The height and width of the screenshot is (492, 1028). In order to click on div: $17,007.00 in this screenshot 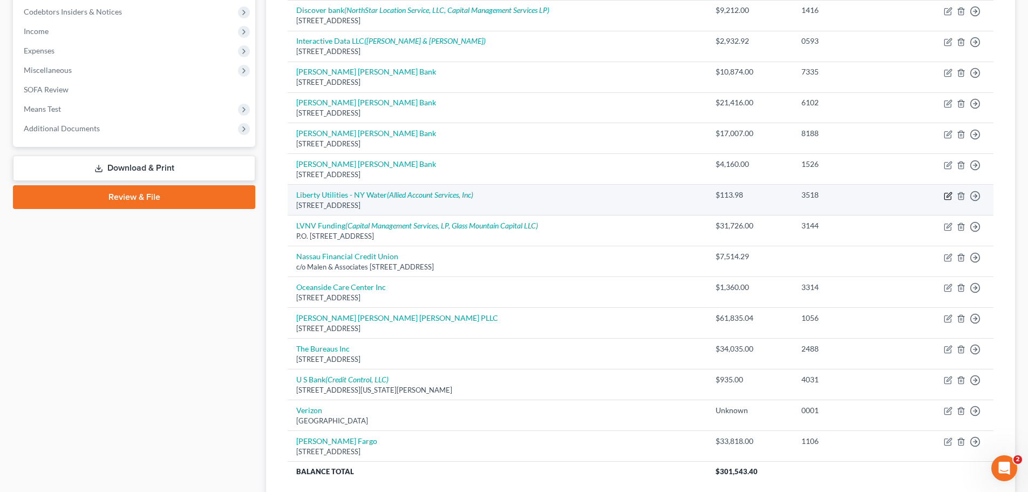, I will do `click(750, 133)`.